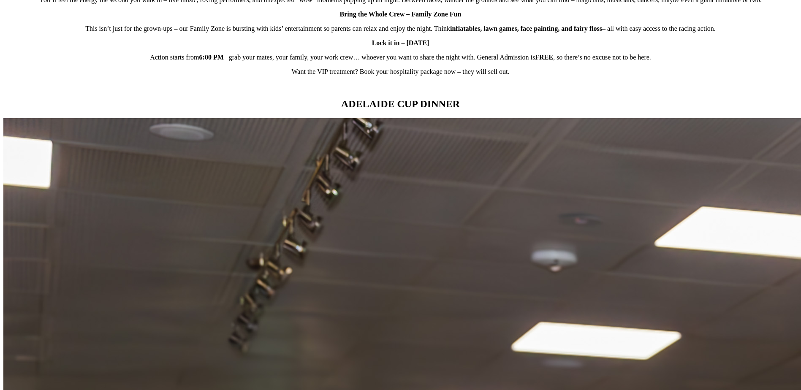 Image resolution: width=801 pixels, height=390 pixels. Describe the element at coordinates (401, 14) in the screenshot. I see `strong: Bring the Whole Crew – Family Zone Fun` at that location.